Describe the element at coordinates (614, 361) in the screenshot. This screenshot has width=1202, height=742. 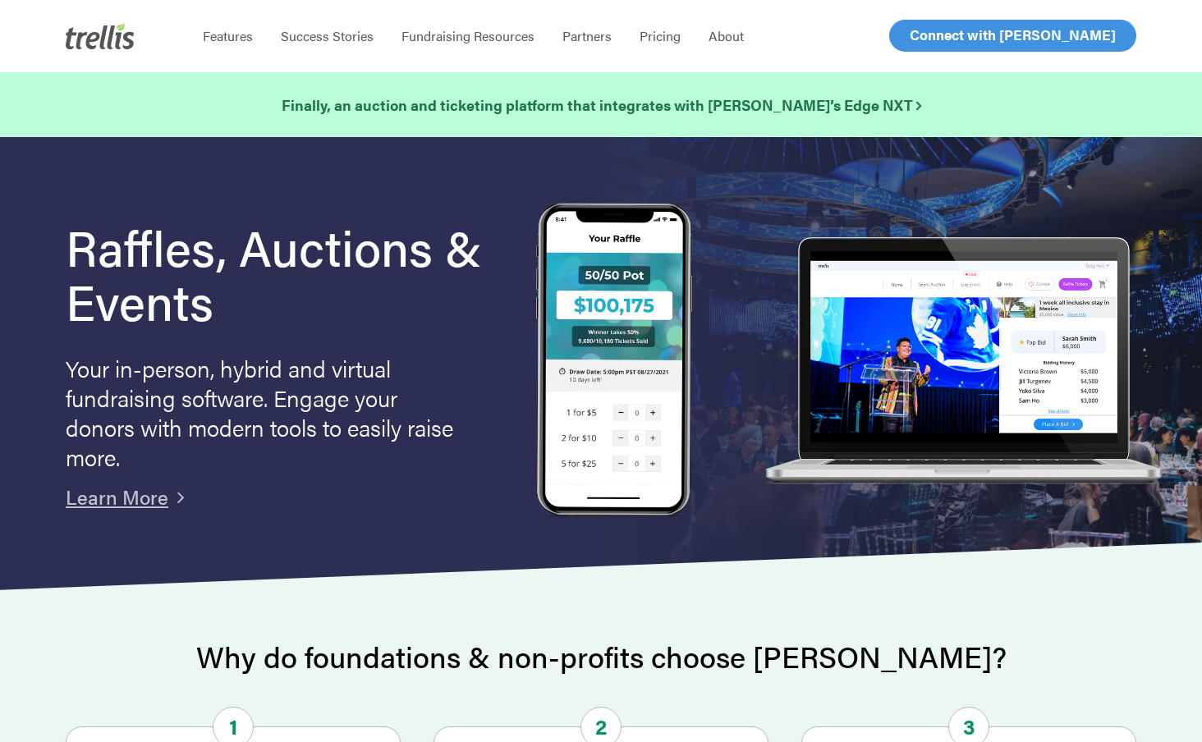
I see `img: Trellis Raffles, Auctions and Event Fundraising` at that location.